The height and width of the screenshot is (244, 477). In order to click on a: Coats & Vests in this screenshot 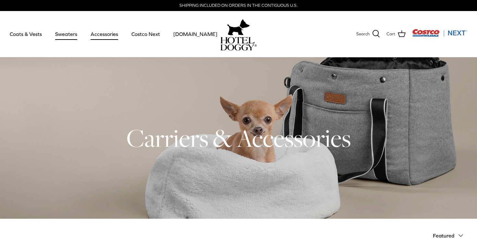, I will do `click(26, 34)`.